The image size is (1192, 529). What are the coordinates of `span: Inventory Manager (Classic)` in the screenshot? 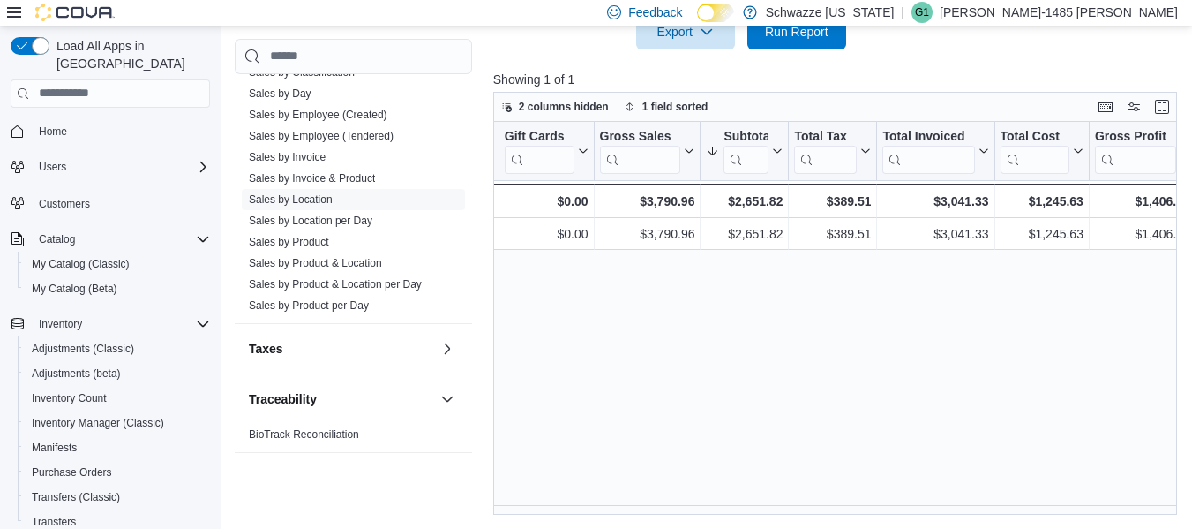 It's located at (117, 423).